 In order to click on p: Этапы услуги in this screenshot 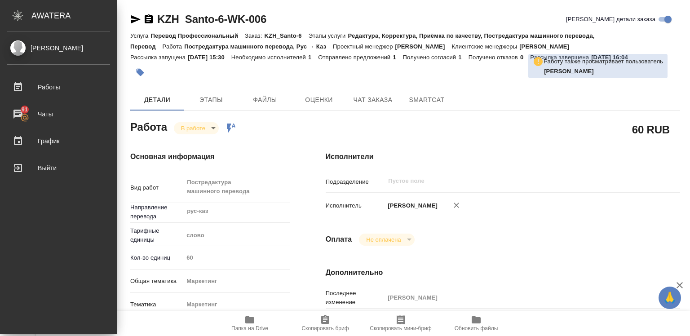, I will do `click(329, 36)`.